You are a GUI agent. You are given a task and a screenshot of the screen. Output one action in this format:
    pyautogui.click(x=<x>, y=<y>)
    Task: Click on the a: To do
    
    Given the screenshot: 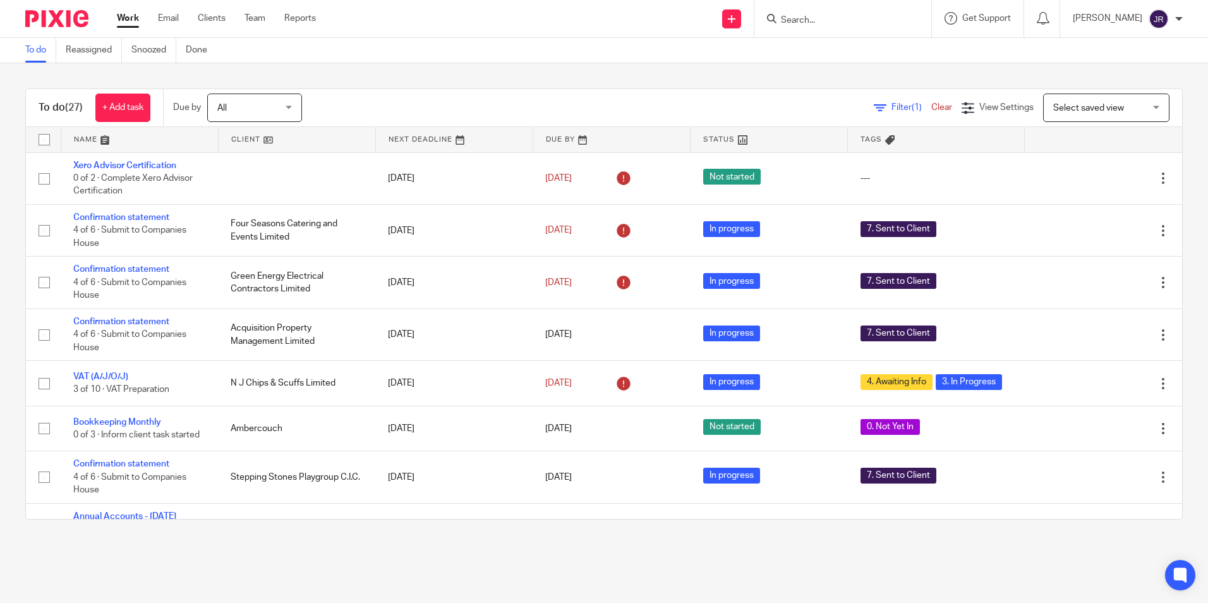 What is the action you would take?
    pyautogui.click(x=40, y=50)
    